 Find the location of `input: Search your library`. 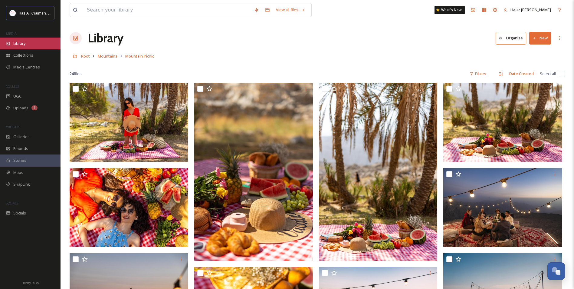

input: Search your library is located at coordinates (167, 10).